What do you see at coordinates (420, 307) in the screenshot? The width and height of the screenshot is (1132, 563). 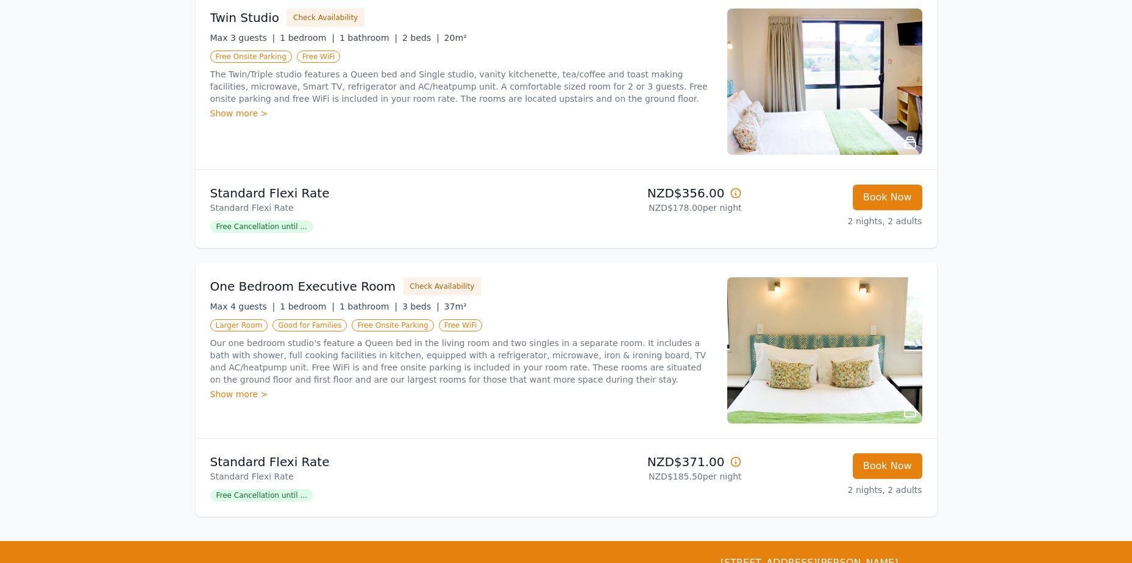 I see `span: 3 beds |` at bounding box center [420, 307].